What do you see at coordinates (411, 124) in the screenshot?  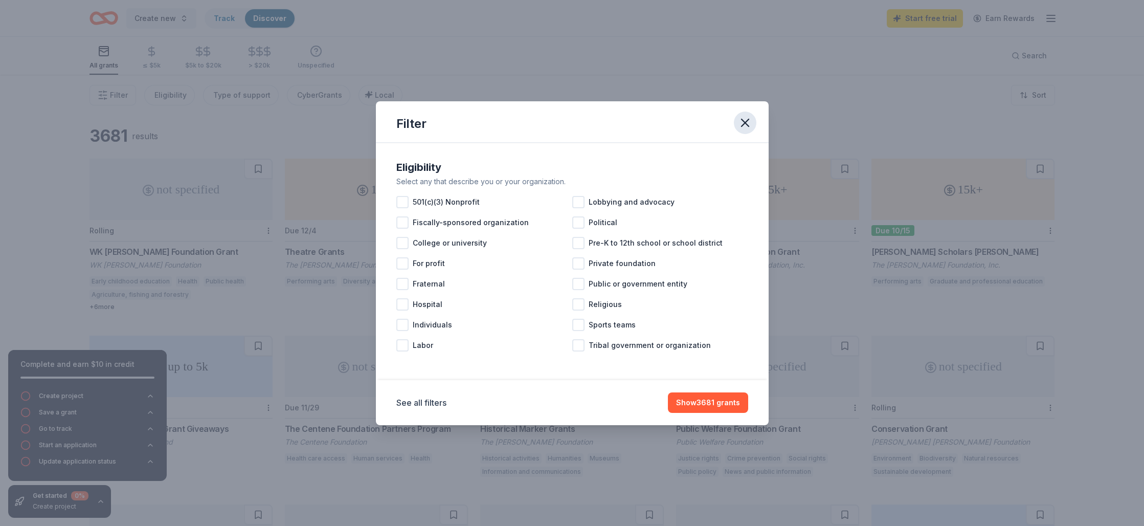 I see `div: Filter` at bounding box center [411, 124].